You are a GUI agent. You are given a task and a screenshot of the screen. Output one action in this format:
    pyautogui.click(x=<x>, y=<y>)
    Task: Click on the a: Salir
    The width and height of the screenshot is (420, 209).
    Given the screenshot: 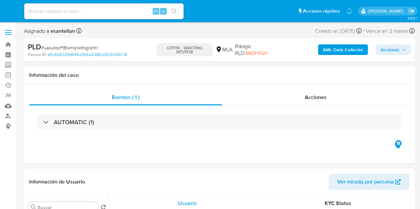 What is the action you would take?
    pyautogui.click(x=411, y=11)
    